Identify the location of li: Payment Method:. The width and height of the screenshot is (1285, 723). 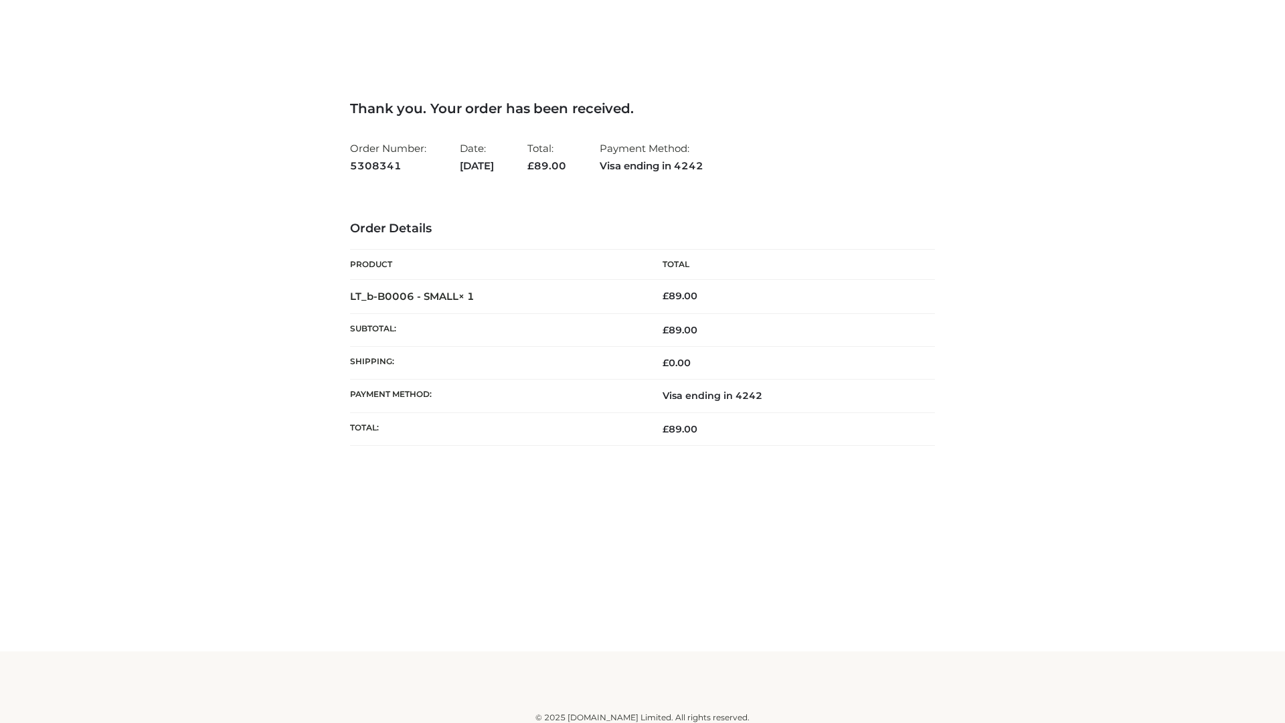
(651, 157).